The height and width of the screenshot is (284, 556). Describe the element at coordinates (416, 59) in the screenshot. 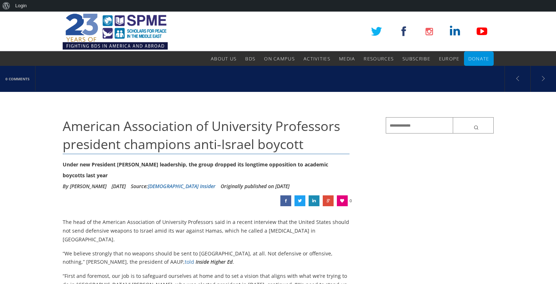

I see `span: Subscribe` at that location.